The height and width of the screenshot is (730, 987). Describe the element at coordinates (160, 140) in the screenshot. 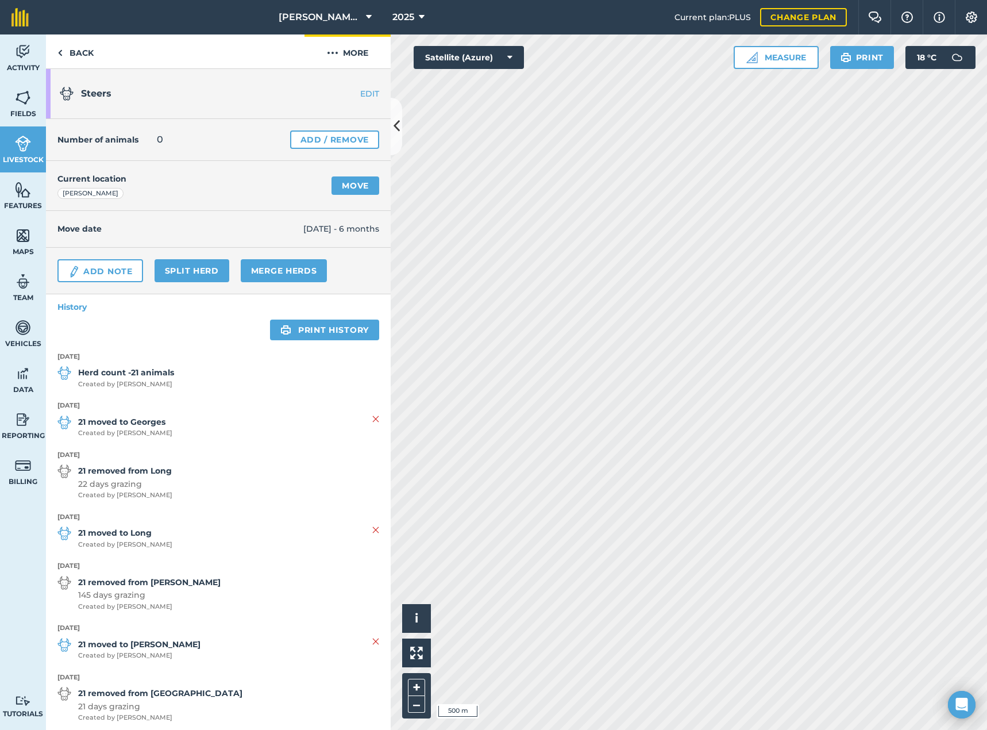

I see `span: 0` at that location.